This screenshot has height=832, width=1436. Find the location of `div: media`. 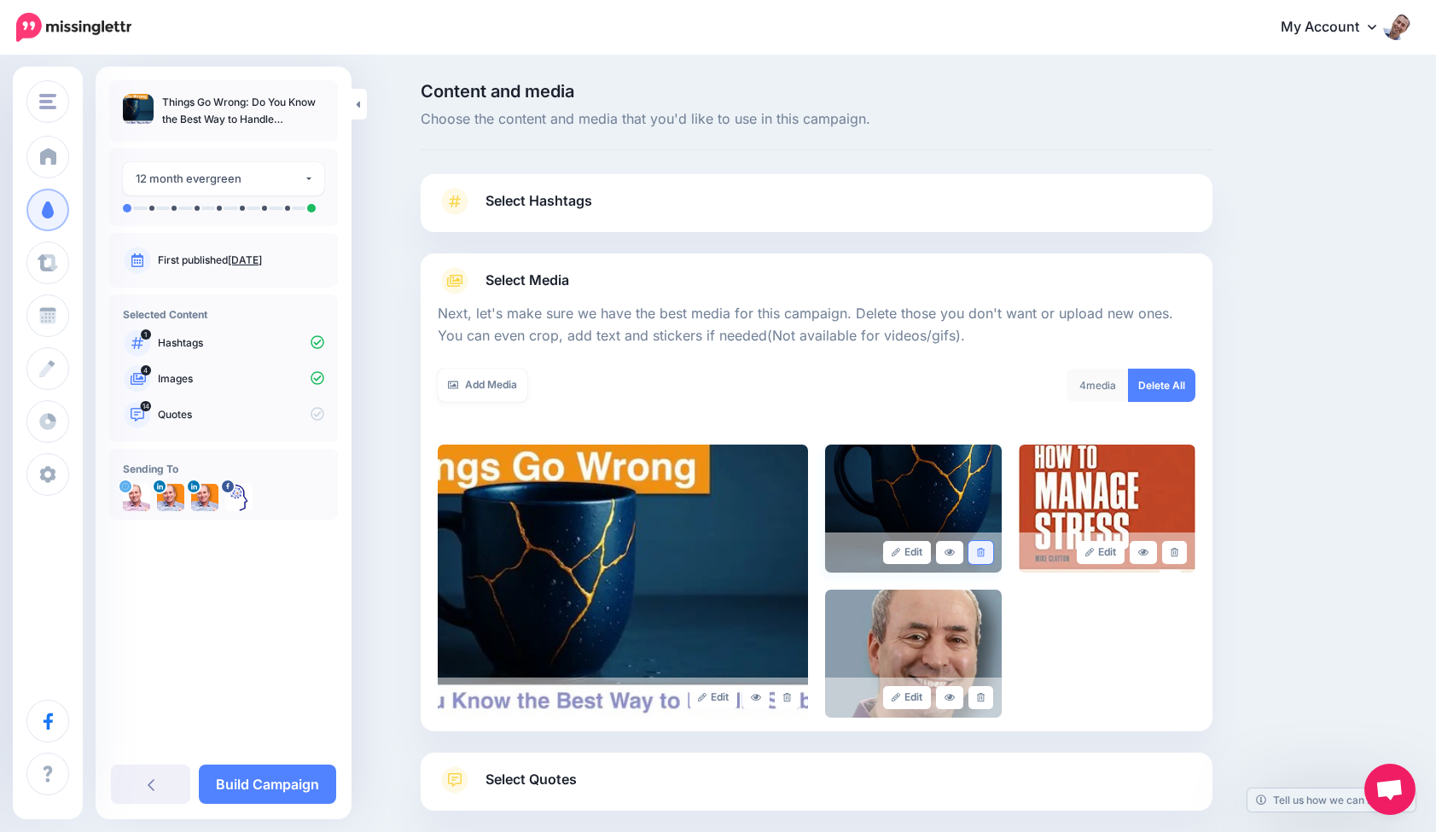

div: media is located at coordinates (1097, 385).